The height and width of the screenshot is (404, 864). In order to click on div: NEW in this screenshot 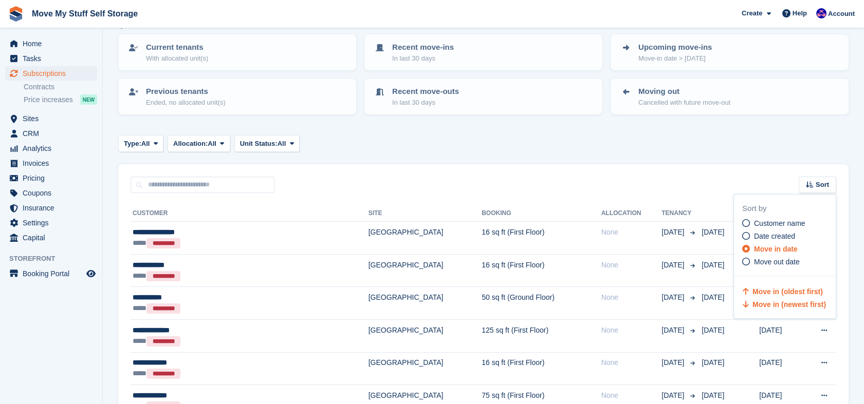, I will do `click(88, 100)`.